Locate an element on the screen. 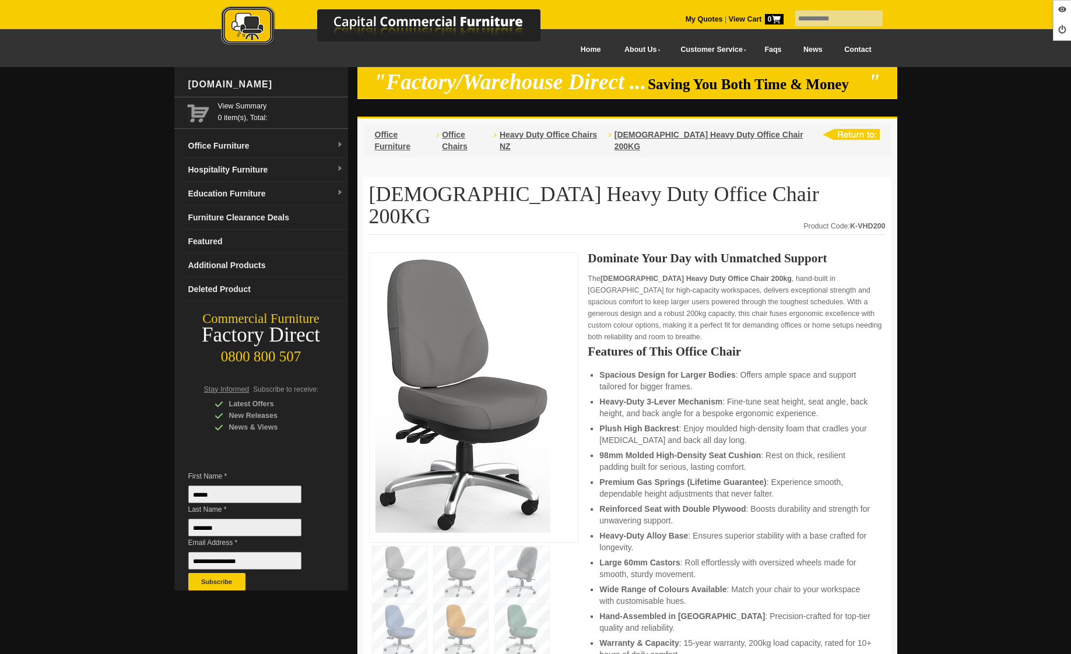  em: "Factory/Warehouse Direct ... is located at coordinates (510, 82).